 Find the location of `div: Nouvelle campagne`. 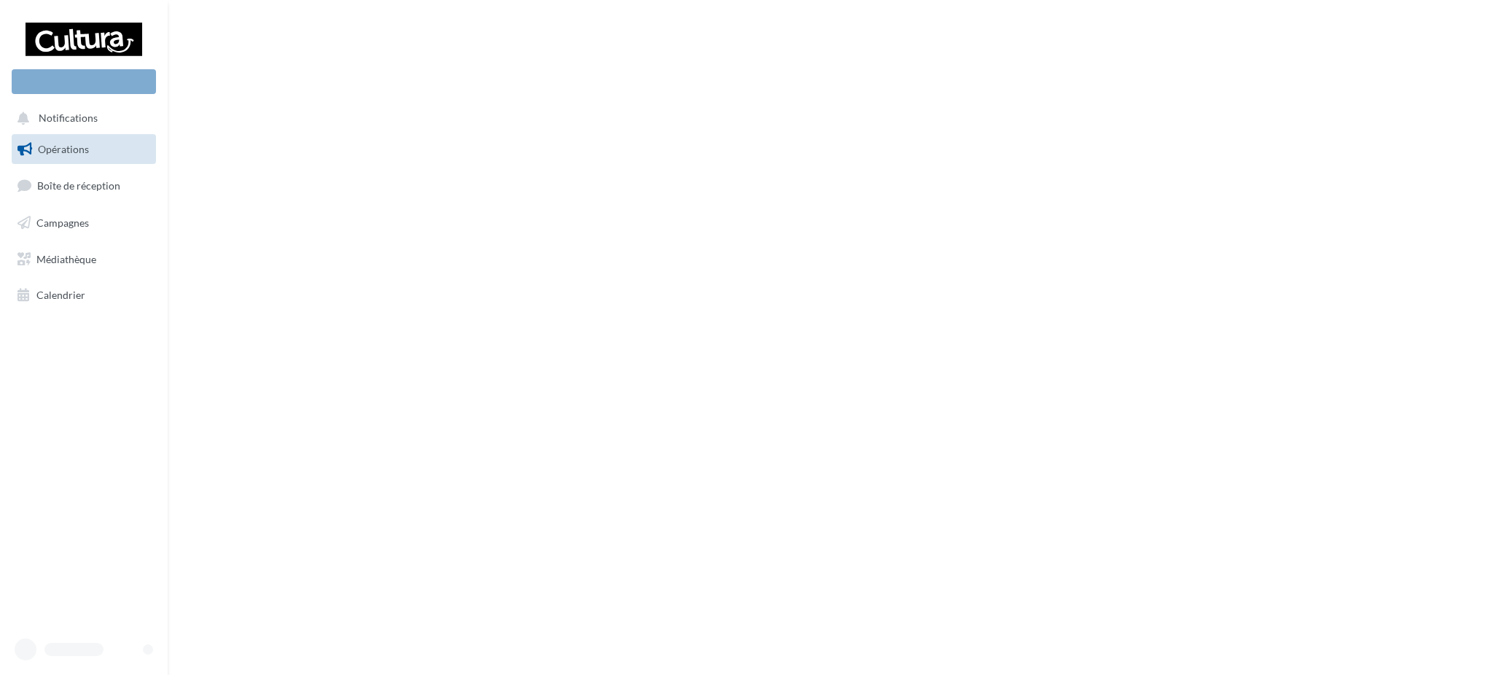

div: Nouvelle campagne is located at coordinates (84, 82).